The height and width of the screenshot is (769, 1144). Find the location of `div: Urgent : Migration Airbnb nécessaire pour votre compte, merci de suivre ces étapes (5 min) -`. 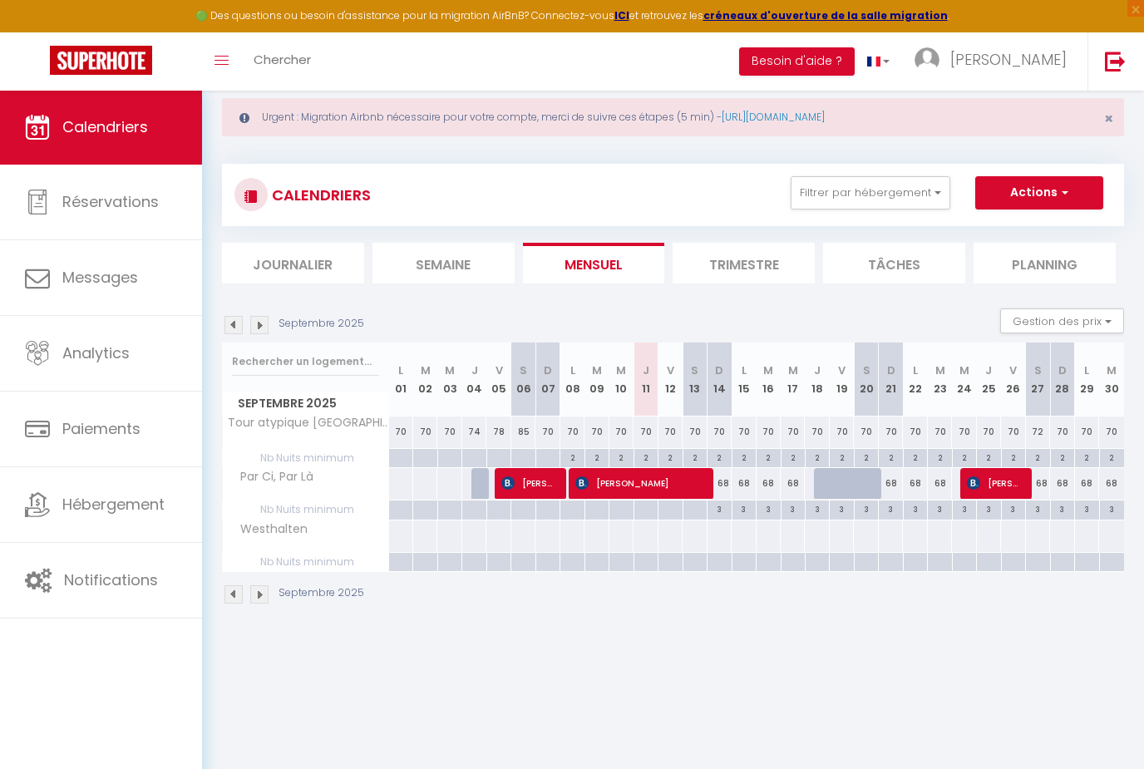

div: Urgent : Migration Airbnb nécessaire pour votre compte, merci de suivre ces étapes (5 min) - is located at coordinates (672, 117).